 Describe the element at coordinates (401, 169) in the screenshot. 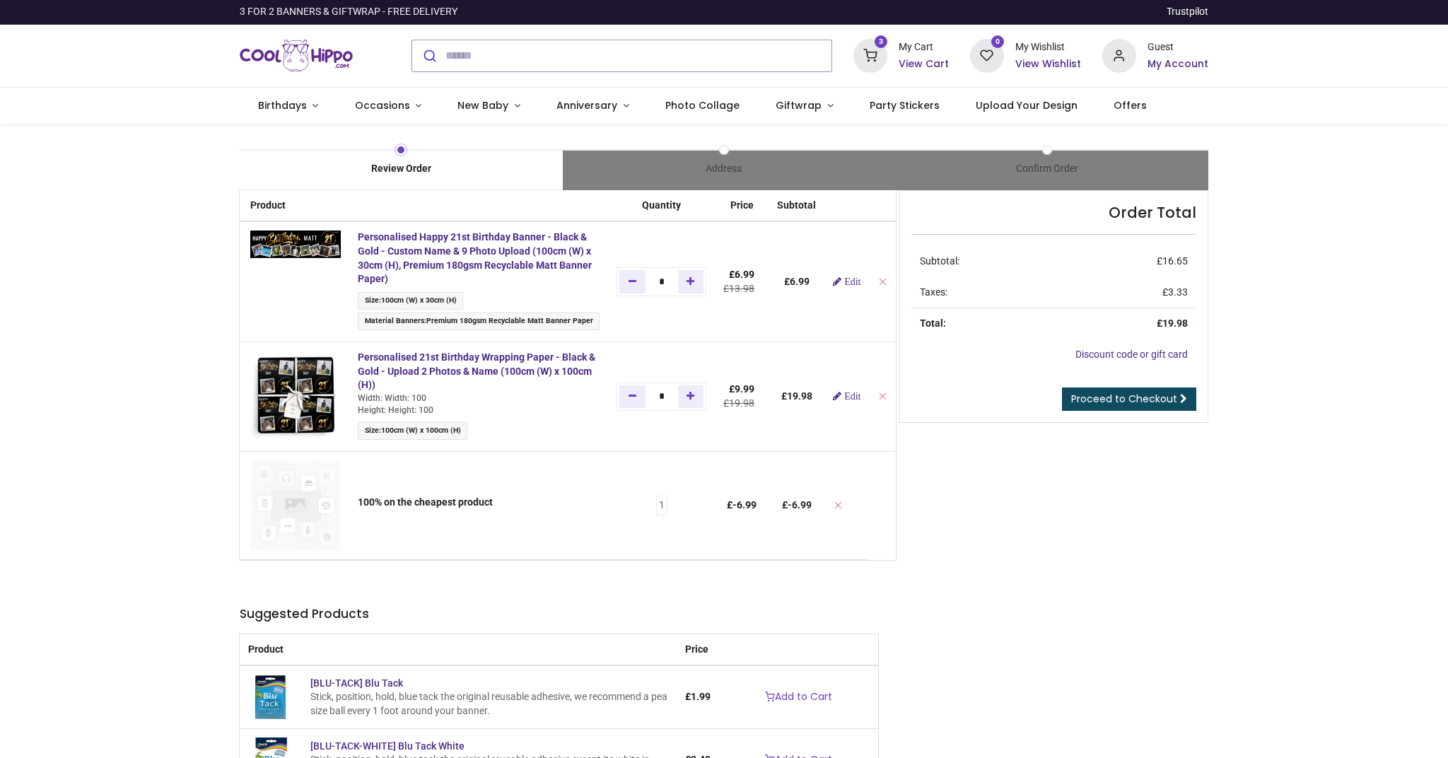

I see `div: Review Order` at that location.